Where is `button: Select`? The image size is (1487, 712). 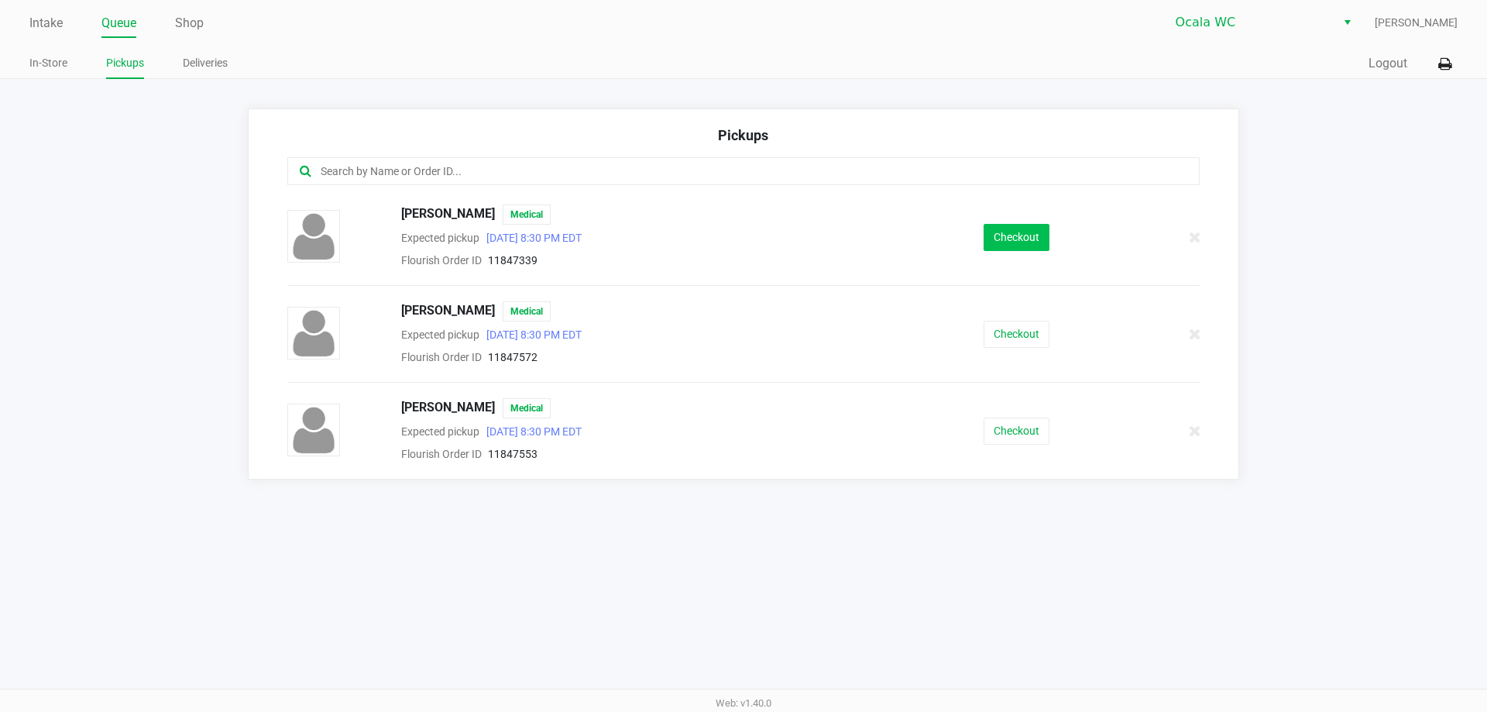
button: Select is located at coordinates (1347, 22).